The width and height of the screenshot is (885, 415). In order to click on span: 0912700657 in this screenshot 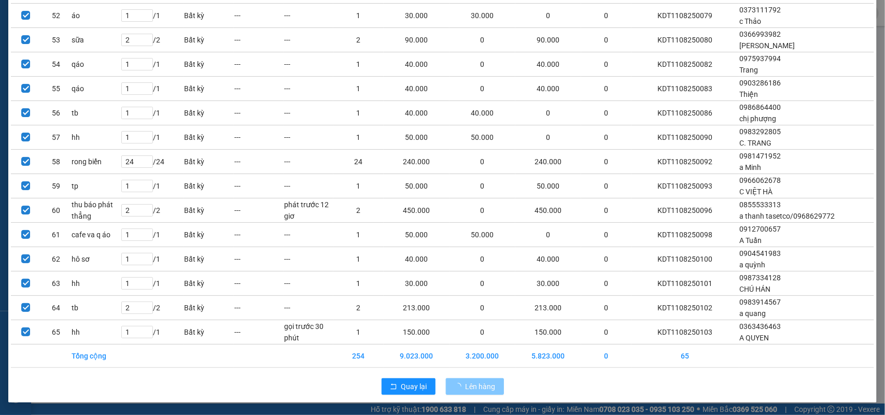, I will do `click(761, 229)`.